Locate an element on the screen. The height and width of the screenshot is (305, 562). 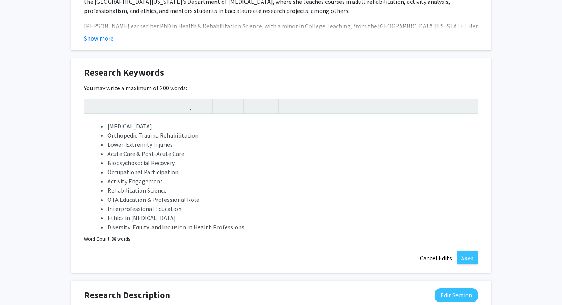
button: Show more is located at coordinates (99, 38).